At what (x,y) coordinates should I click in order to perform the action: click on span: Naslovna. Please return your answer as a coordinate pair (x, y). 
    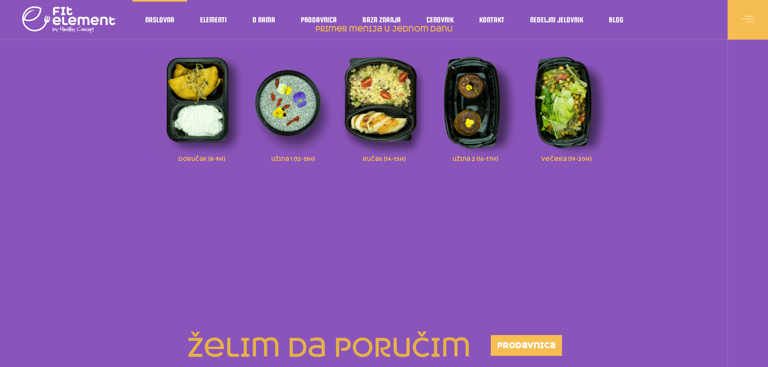
    Looking at the image, I should click on (160, 20).